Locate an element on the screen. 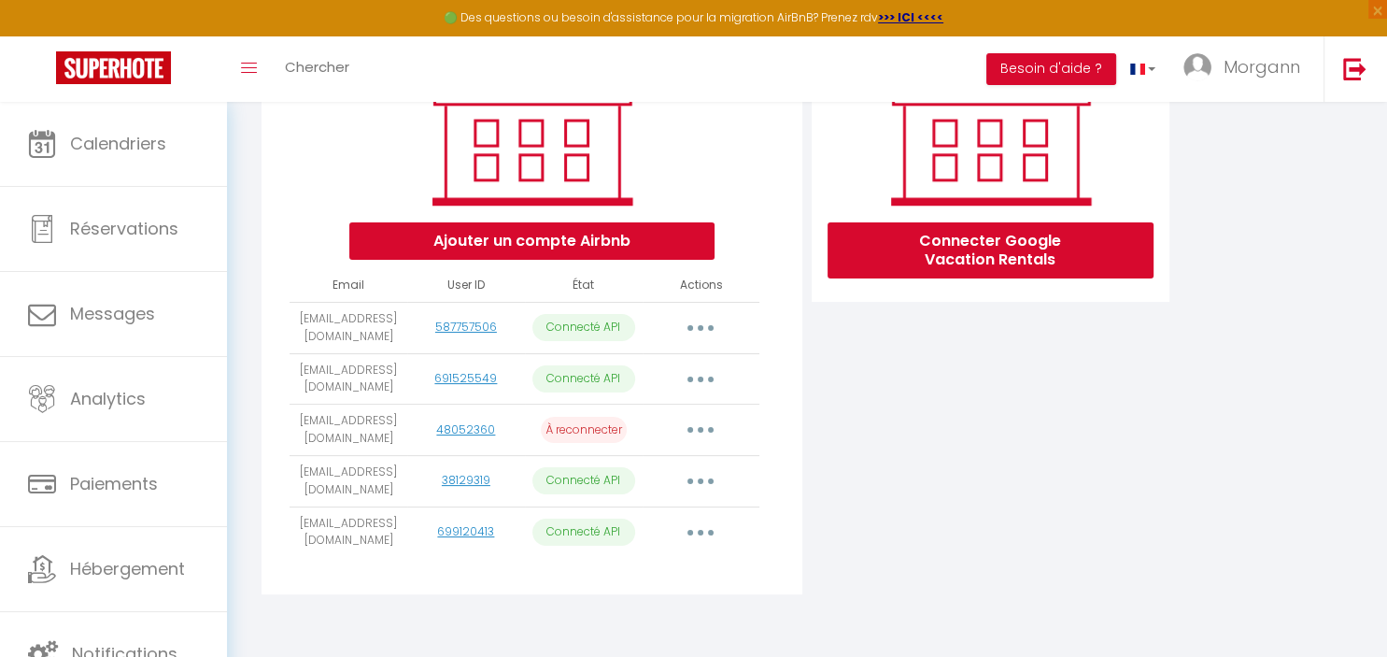 This screenshot has height=657, width=1387. img: Super Booking is located at coordinates (113, 67).